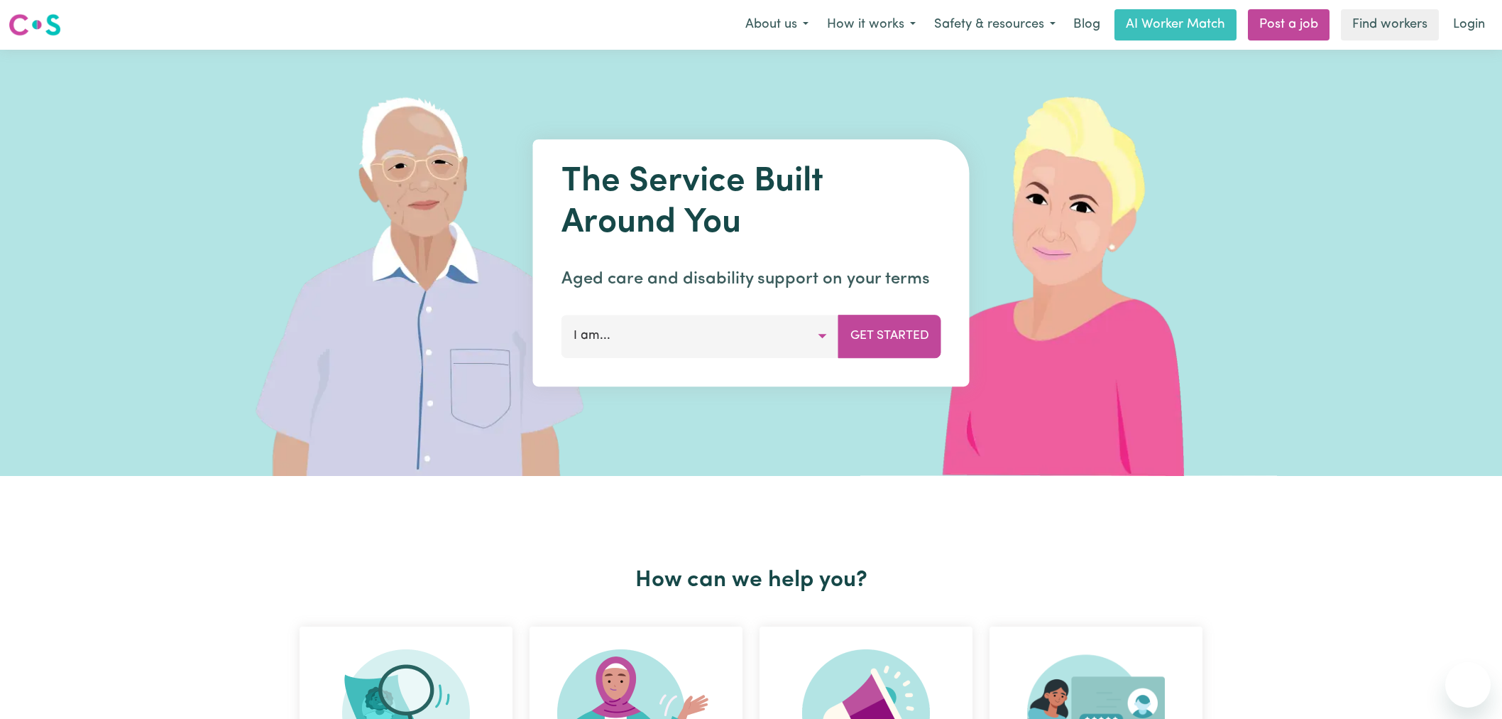  What do you see at coordinates (1176, 25) in the screenshot?
I see `a: AI Worker Match` at bounding box center [1176, 25].